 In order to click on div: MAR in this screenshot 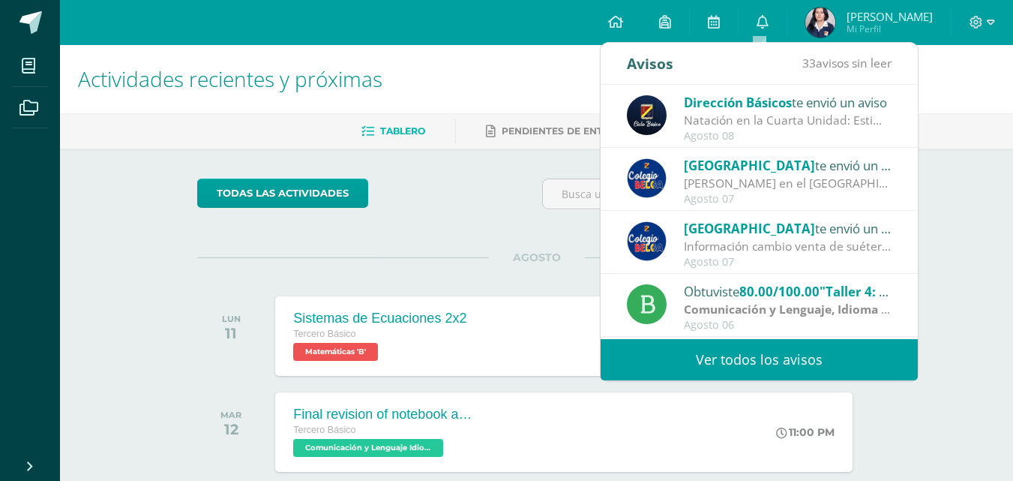, I will do `click(231, 415)`.